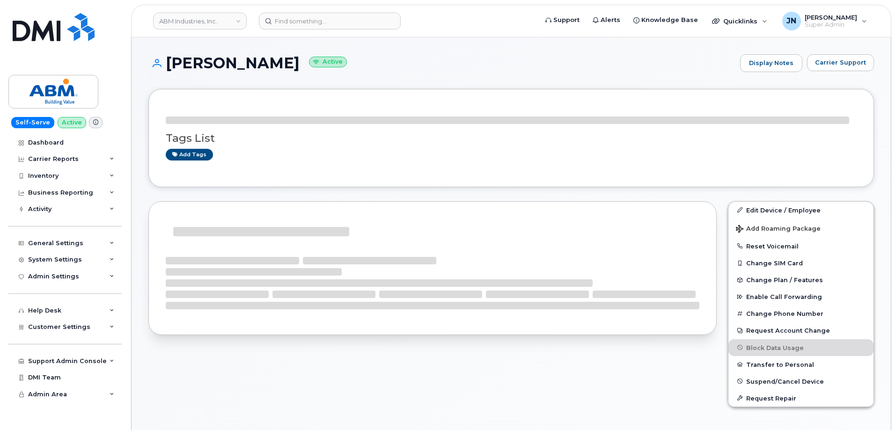 The width and height of the screenshot is (896, 430). Describe the element at coordinates (801, 280) in the screenshot. I see `button: Change Plan / Features` at that location.